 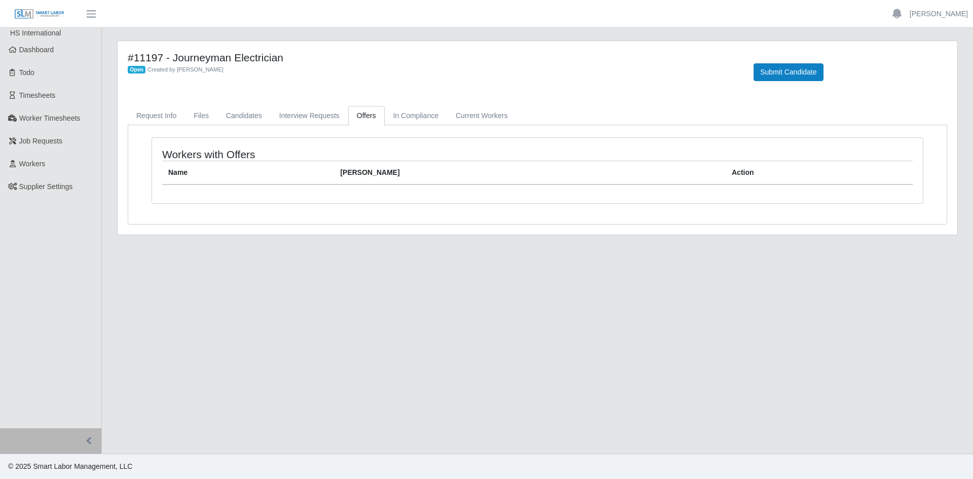 What do you see at coordinates (244, 116) in the screenshot?
I see `a: Candidates` at bounding box center [244, 116].